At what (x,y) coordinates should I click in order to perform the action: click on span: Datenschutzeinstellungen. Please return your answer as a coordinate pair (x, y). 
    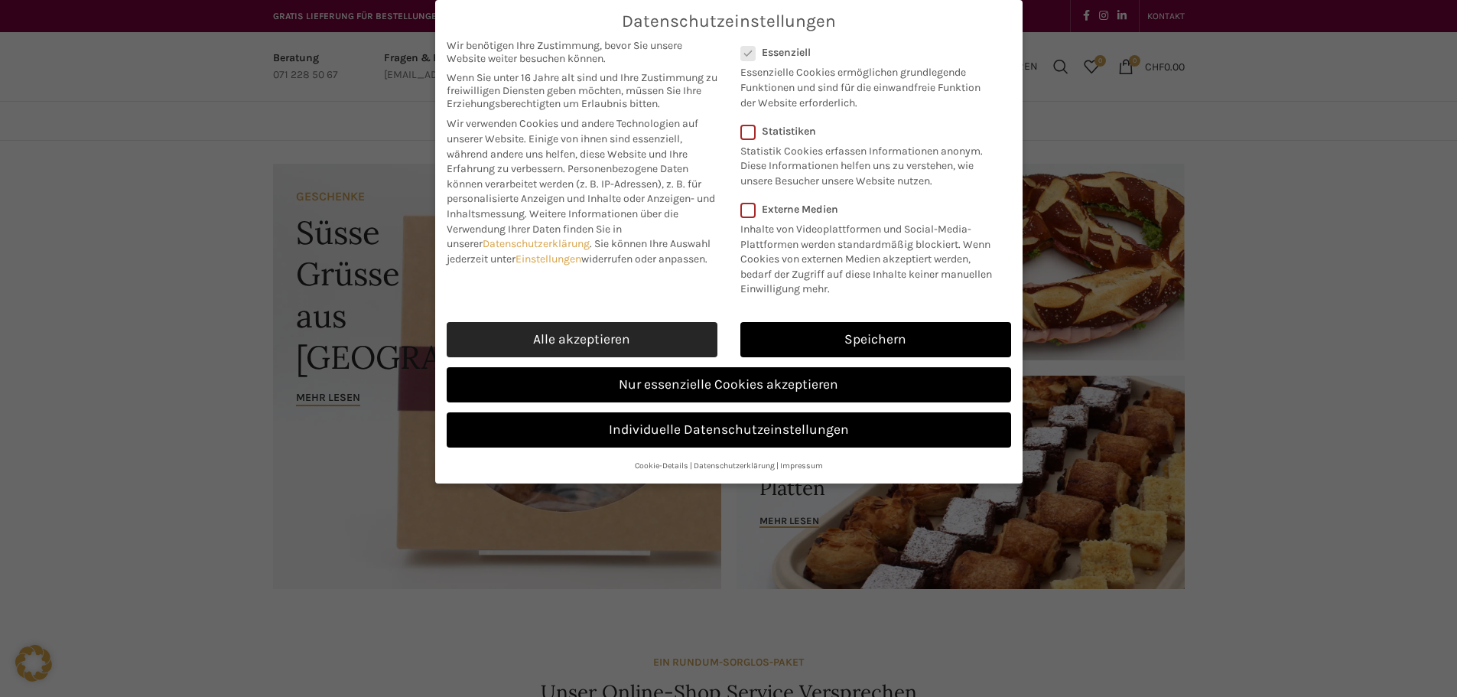
    Looking at the image, I should click on (729, 21).